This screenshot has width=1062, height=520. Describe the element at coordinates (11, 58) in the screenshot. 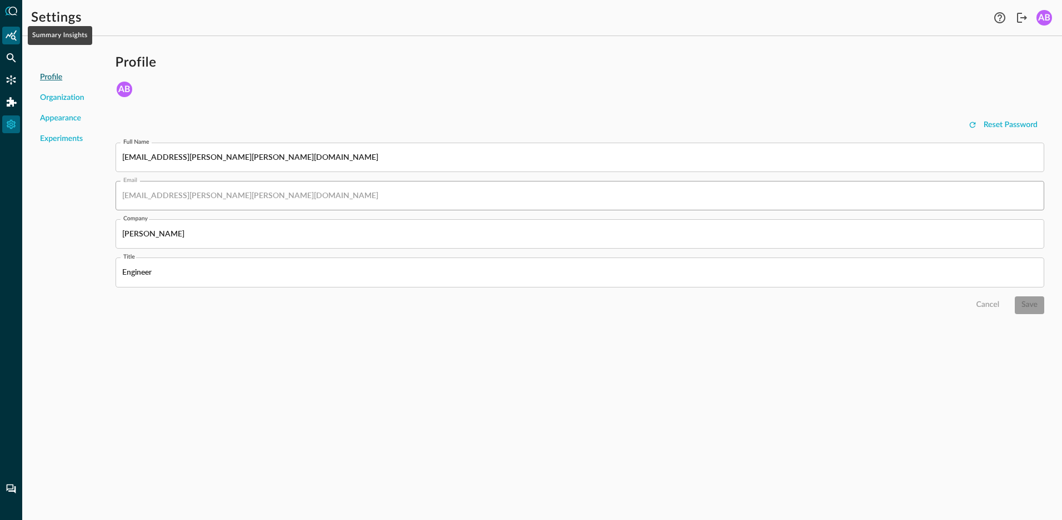

I see `div: Federated Search` at that location.